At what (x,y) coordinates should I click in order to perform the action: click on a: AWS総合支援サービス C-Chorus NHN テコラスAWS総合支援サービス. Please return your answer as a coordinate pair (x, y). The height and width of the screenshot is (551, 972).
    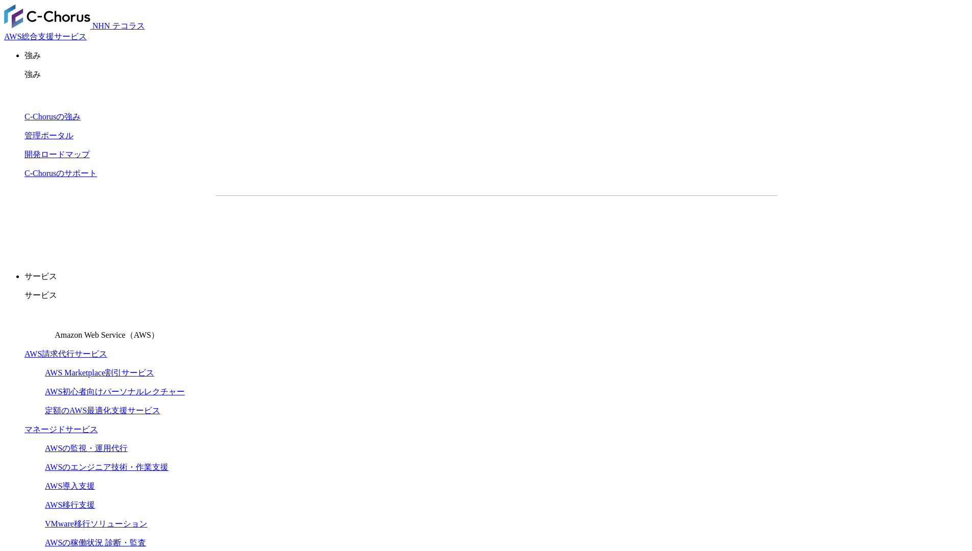
    Looking at the image, I should click on (75, 31).